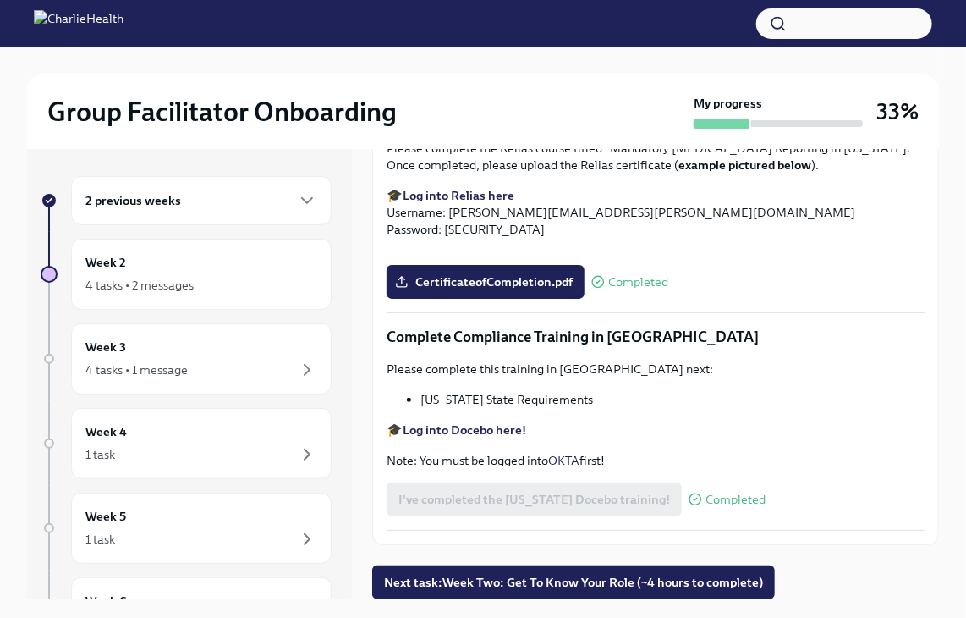 The height and width of the screenshot is (618, 966). Describe the element at coordinates (574, 582) in the screenshot. I see `span: Next task : Week Two: Get To Know Your Role (~4 hours to complete)` at that location.